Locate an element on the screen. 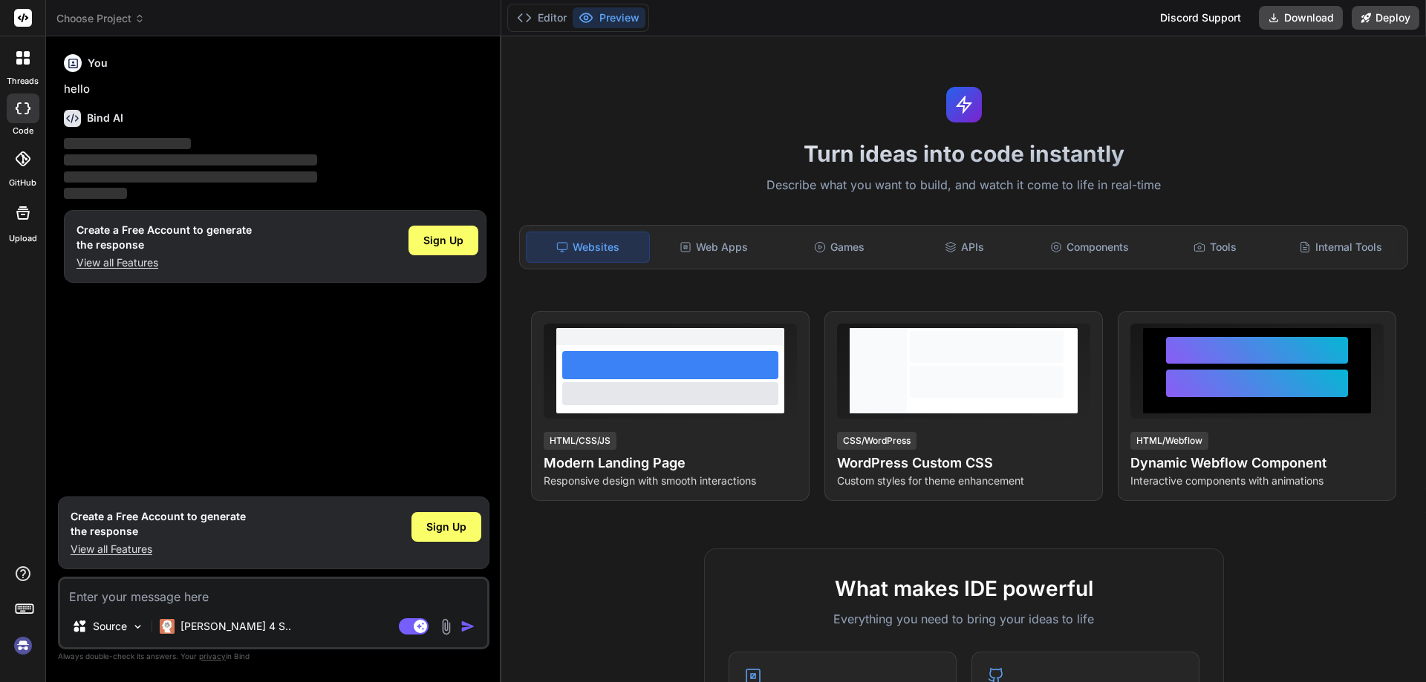 The height and width of the screenshot is (682, 1426). button: Preview is located at coordinates (609, 18).